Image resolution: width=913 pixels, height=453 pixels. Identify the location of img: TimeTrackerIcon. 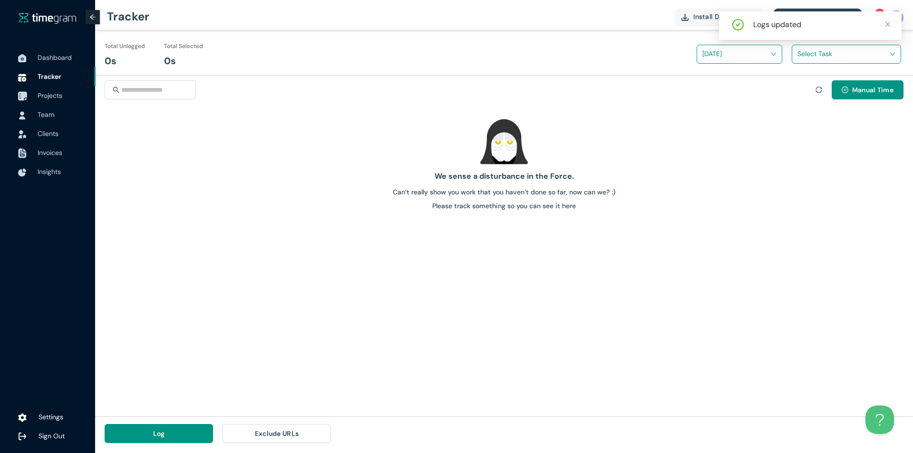
(22, 78).